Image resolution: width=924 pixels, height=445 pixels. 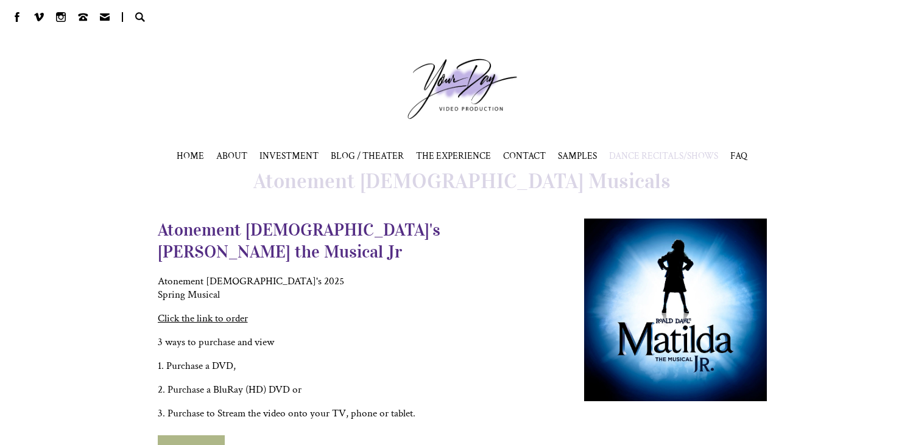 I want to click on span: ABOUT, so click(x=231, y=156).